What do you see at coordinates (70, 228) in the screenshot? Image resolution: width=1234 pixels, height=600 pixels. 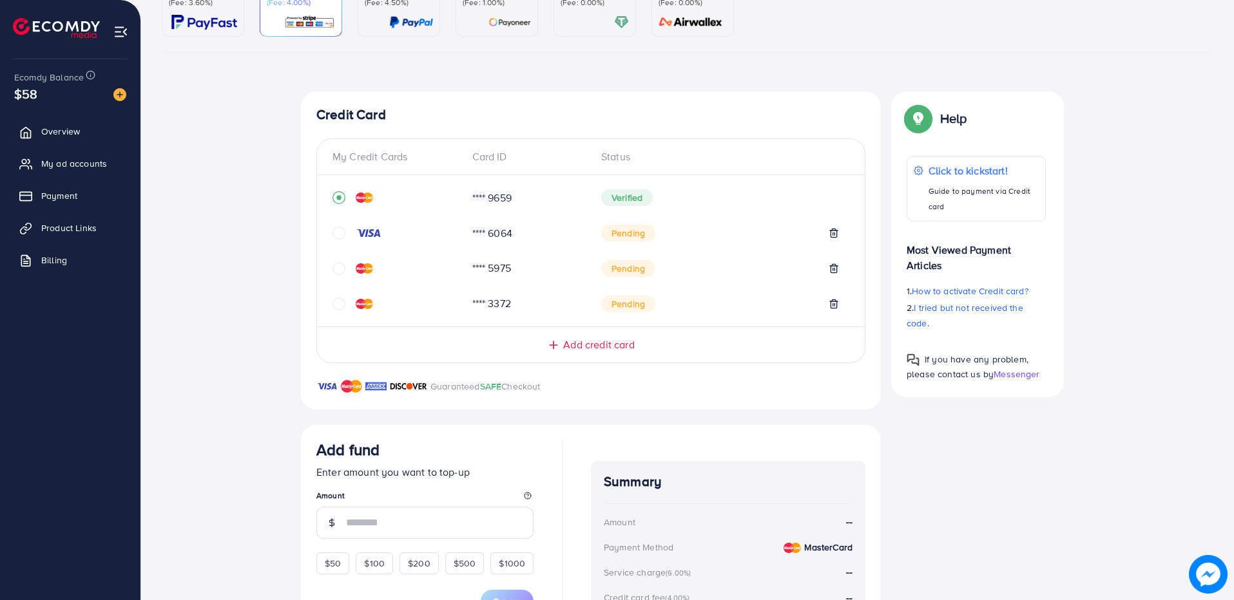 I see `a: Product Links` at bounding box center [70, 228].